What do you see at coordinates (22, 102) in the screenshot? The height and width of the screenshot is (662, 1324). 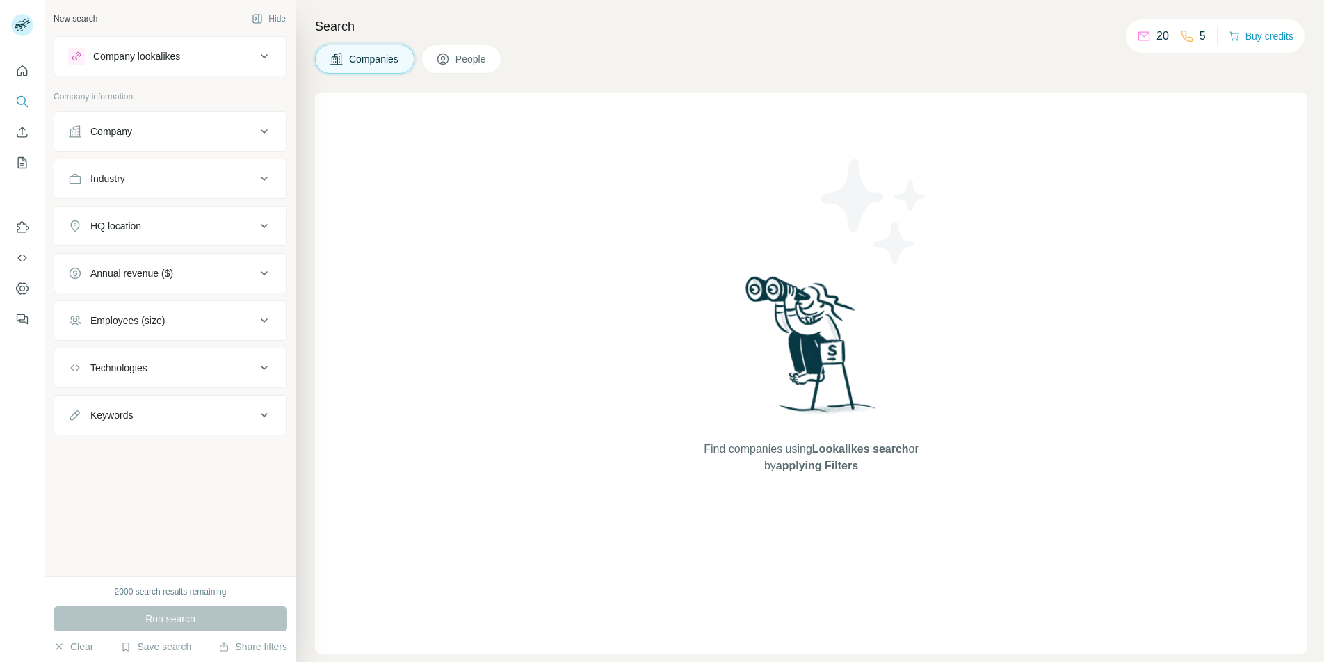 I see `button: Search` at bounding box center [22, 102].